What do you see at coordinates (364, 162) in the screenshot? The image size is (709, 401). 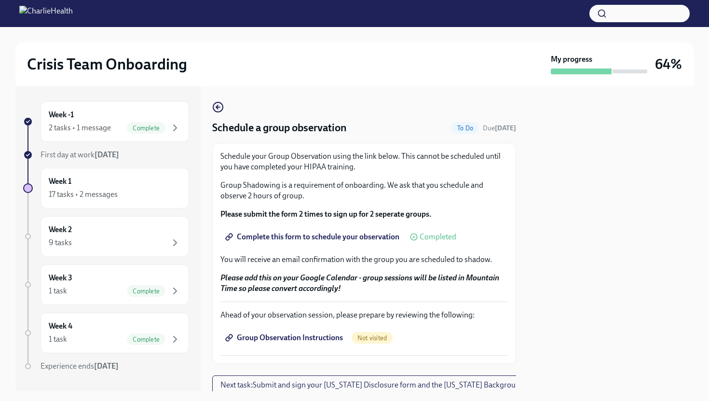 I see `p: Schedule your Group Observation using the link below. This cannot be scheduled until you have com...` at bounding box center [364, 162].